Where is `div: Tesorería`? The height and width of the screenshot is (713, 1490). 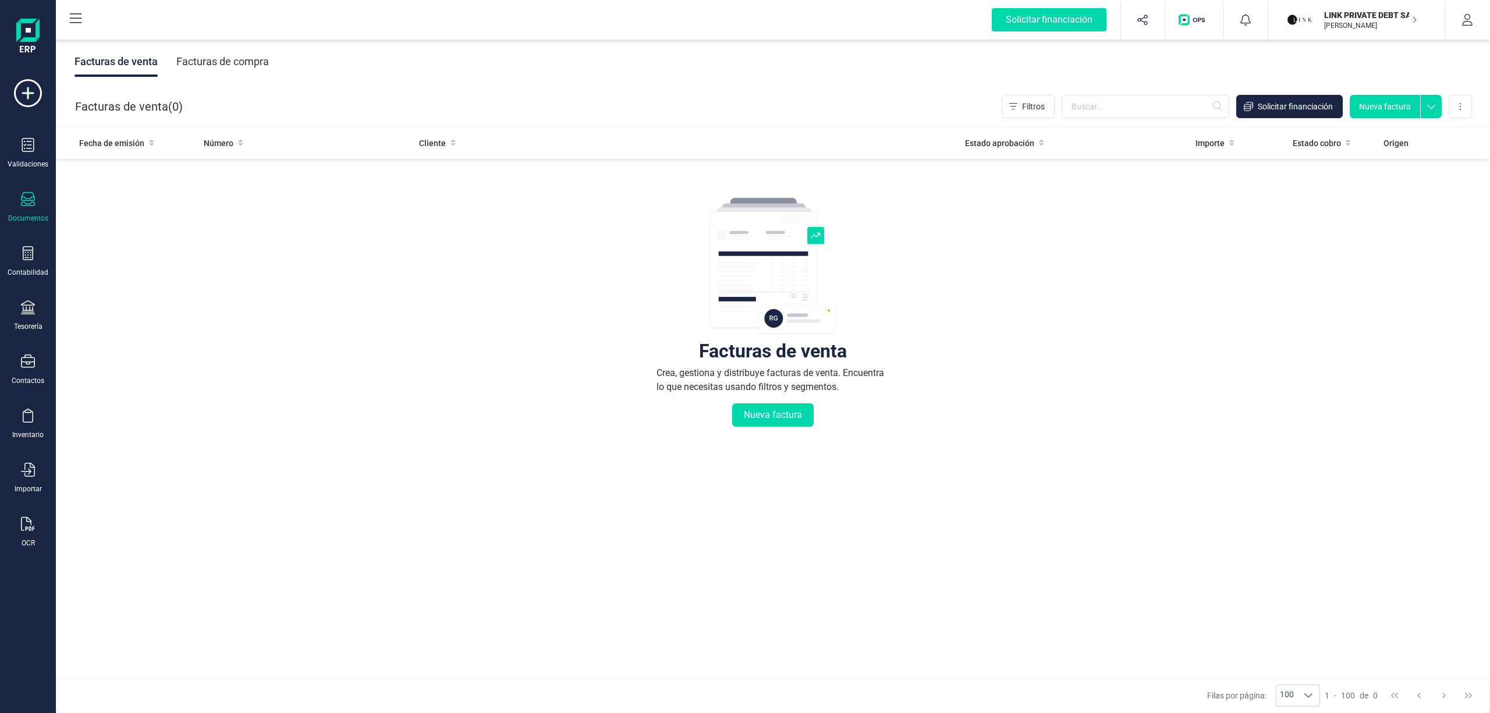 div: Tesorería is located at coordinates (28, 327).